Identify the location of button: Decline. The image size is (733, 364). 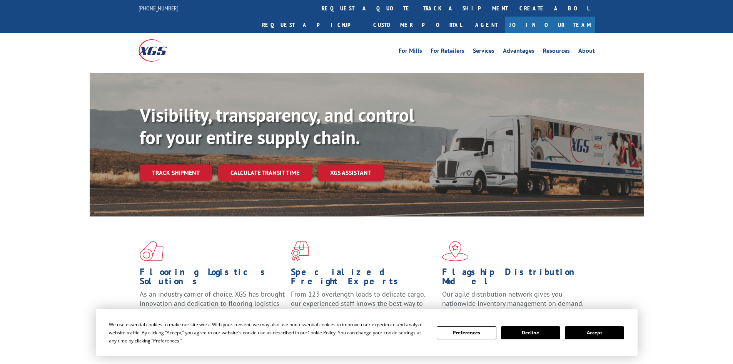
(531, 333).